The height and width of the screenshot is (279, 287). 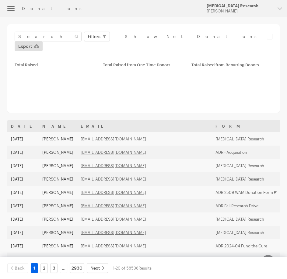 What do you see at coordinates (25, 46) in the screenshot?
I see `span: Export` at bounding box center [25, 46].